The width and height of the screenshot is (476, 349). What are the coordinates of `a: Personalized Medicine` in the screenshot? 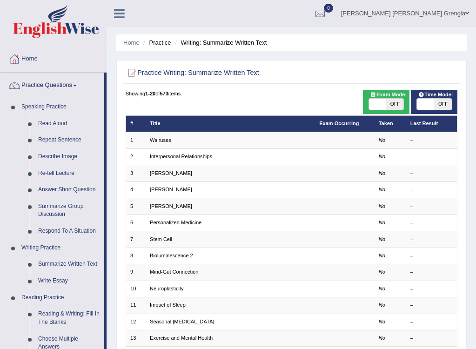 It's located at (175, 222).